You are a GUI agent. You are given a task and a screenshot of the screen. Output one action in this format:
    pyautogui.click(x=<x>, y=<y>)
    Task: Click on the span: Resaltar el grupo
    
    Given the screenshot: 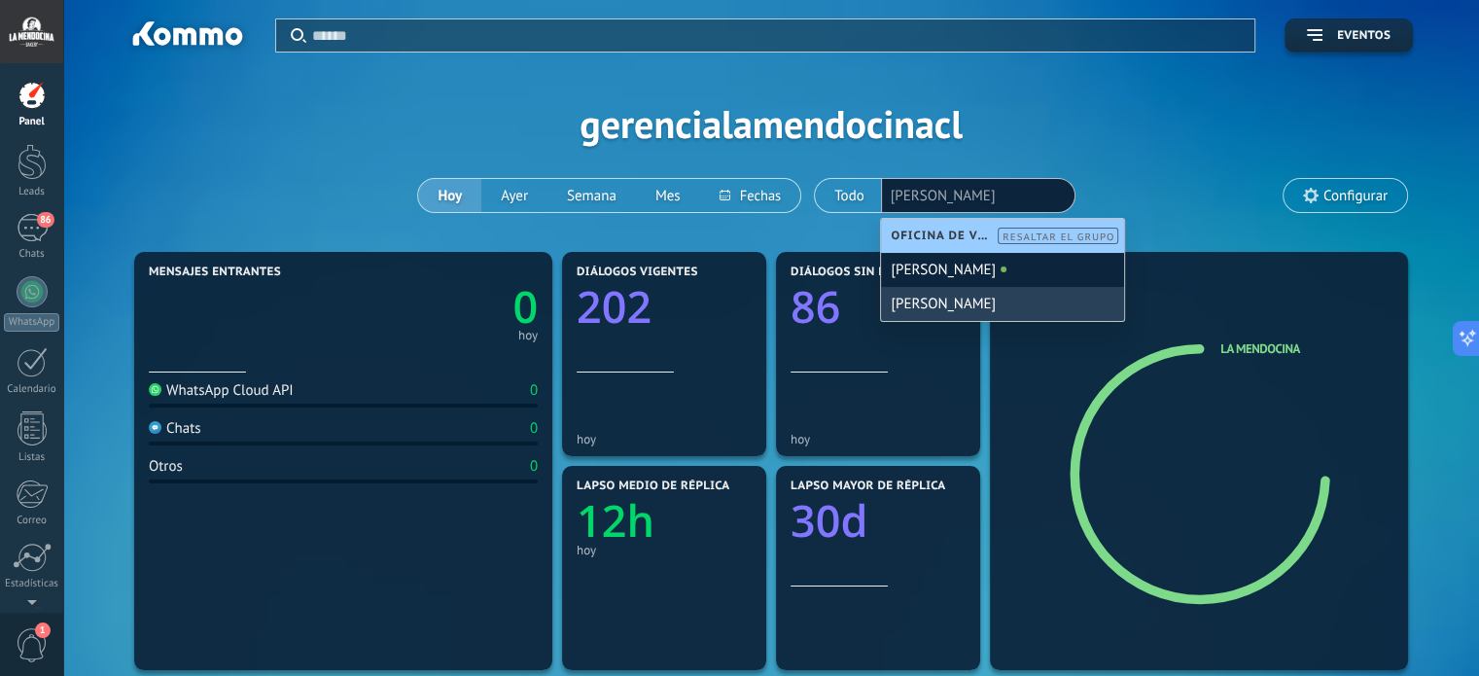 What is the action you would take?
    pyautogui.click(x=1058, y=236)
    